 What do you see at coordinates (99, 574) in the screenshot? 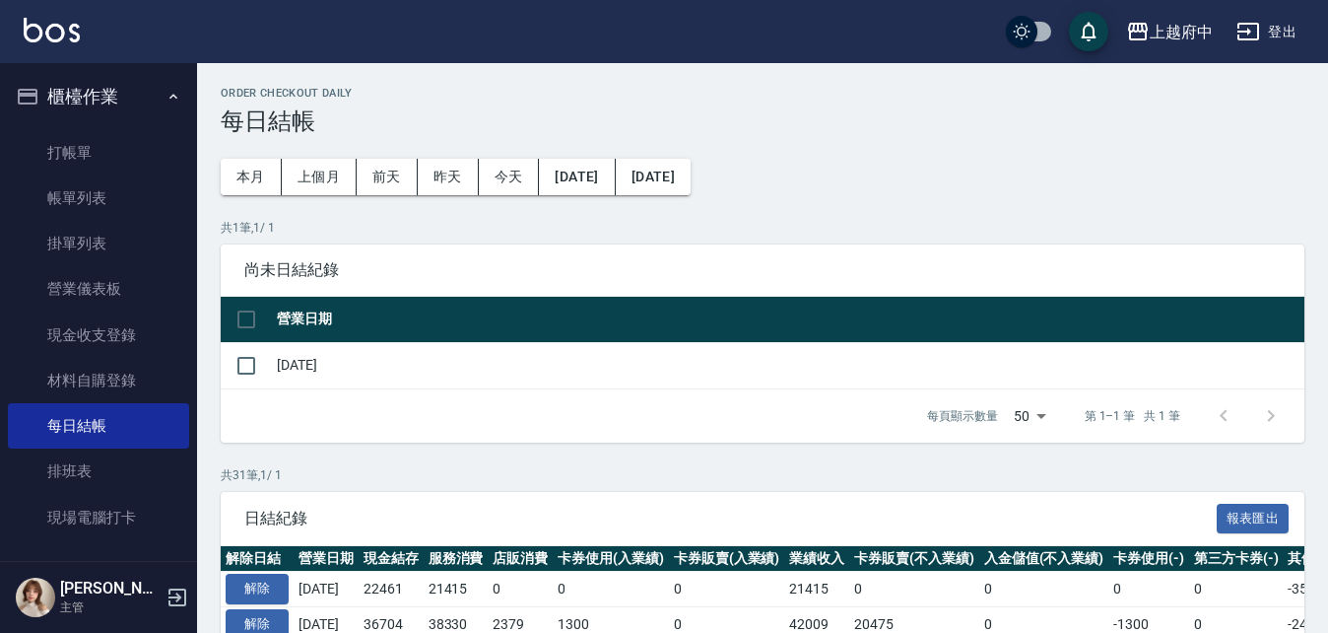
I see `button: 預約管理` at bounding box center [99, 574].